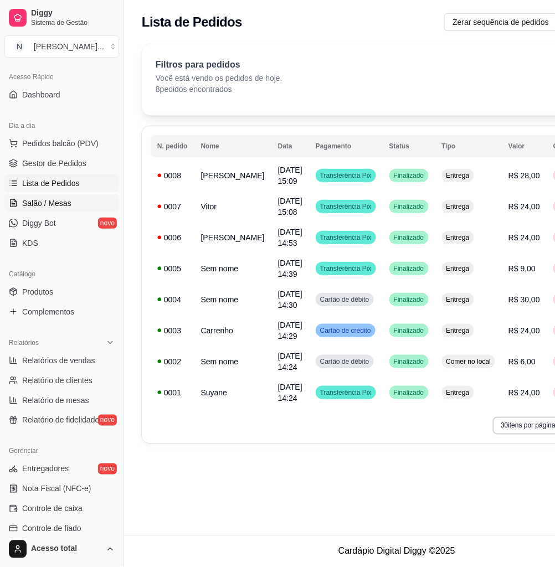  I want to click on a: Relatório de fidelidadenovo, so click(61, 420).